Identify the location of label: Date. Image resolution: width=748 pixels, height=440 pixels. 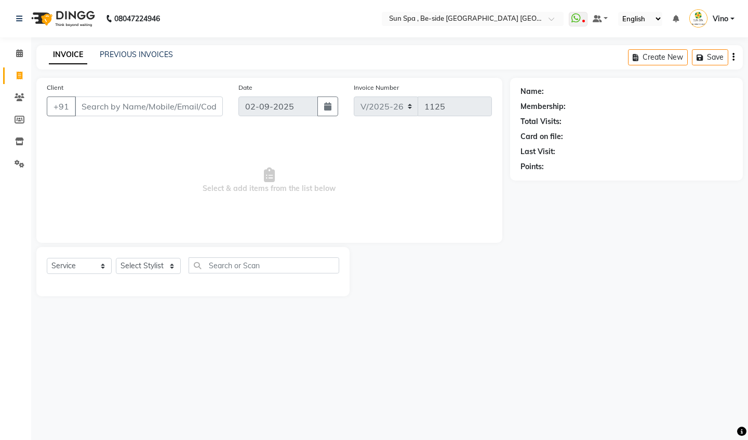
(245, 88).